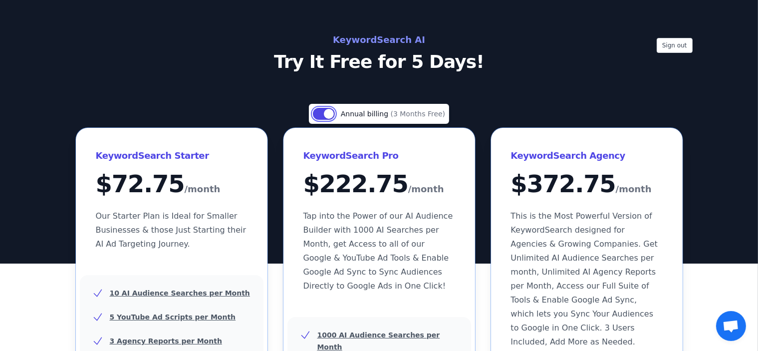 This screenshot has width=758, height=351. Describe the element at coordinates (675, 45) in the screenshot. I see `button: Sign out` at that location.